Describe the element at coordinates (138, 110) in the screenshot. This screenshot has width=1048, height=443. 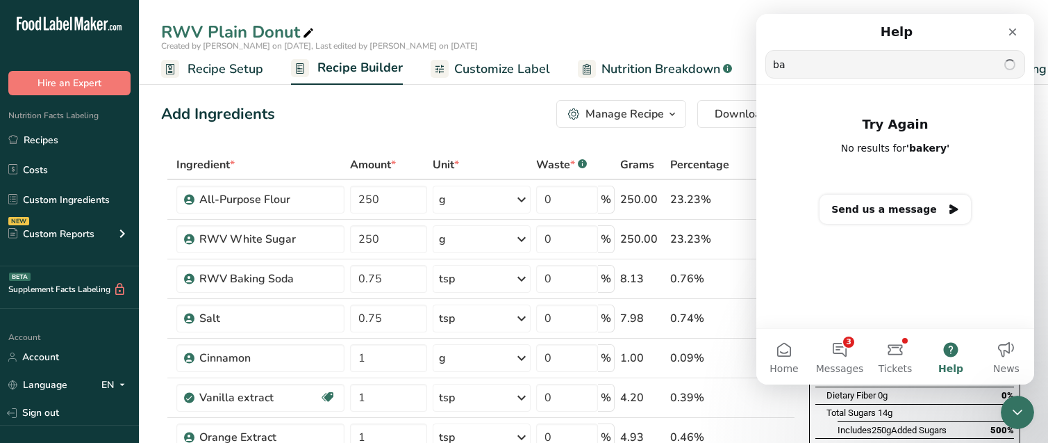
I see `p: Try Again` at that location.